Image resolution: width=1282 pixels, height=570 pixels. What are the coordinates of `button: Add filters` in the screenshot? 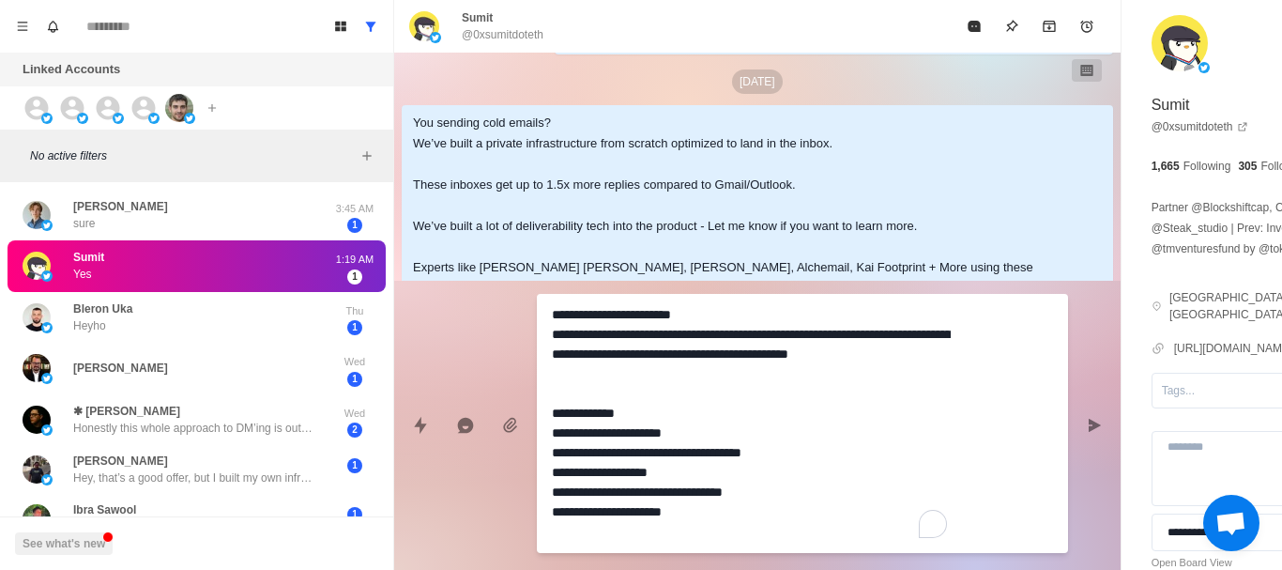 It's located at (367, 156).